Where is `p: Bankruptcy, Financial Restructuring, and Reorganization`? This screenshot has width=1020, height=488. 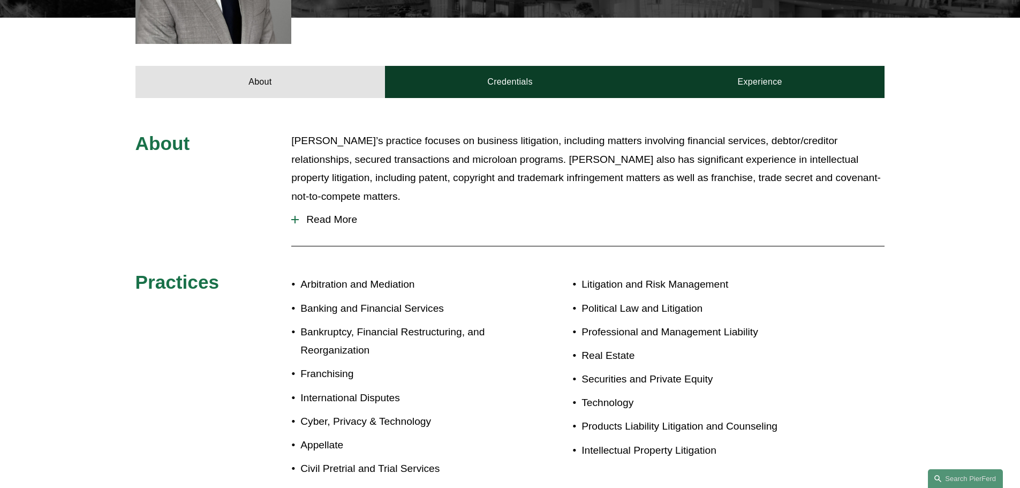 p: Bankruptcy, Financial Restructuring, and Reorganization is located at coordinates (405, 341).